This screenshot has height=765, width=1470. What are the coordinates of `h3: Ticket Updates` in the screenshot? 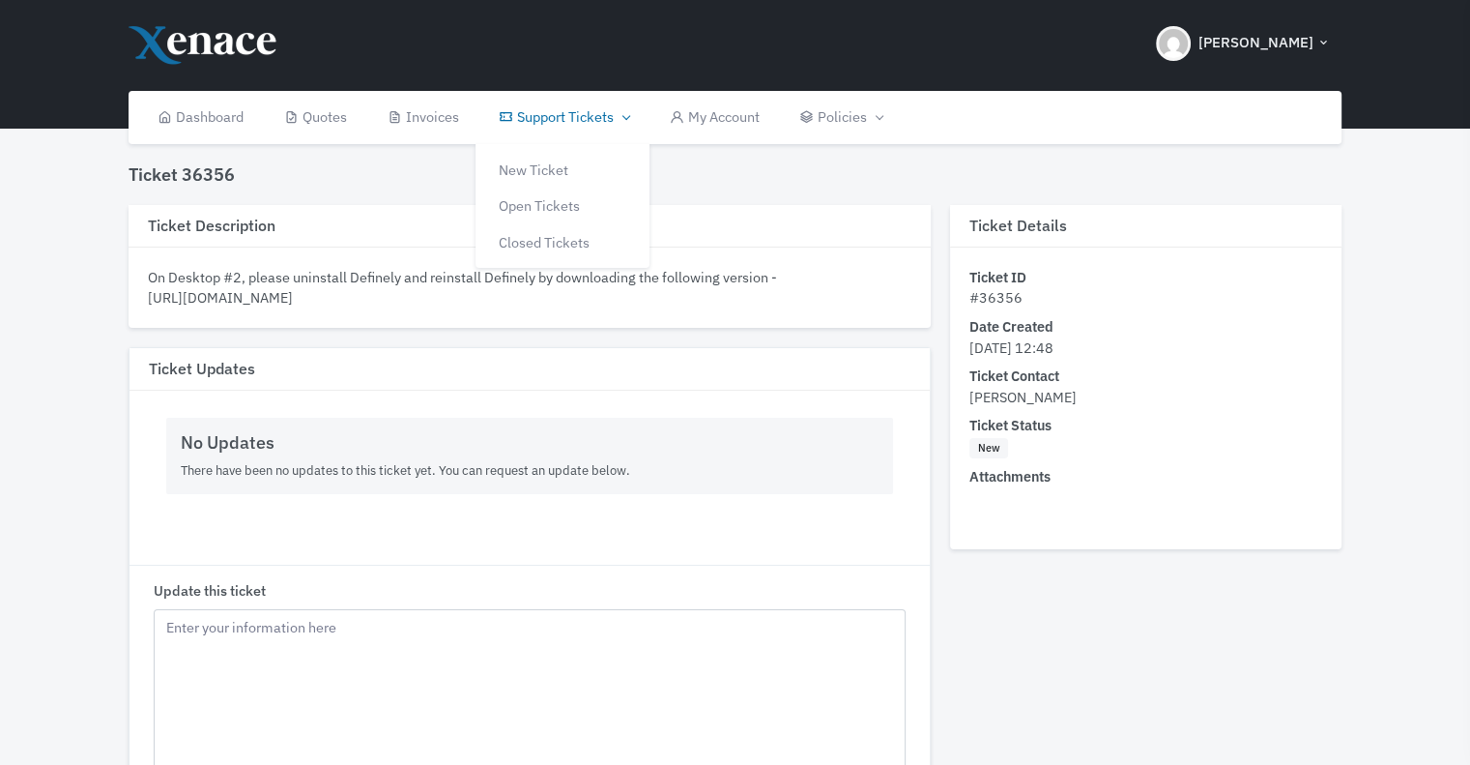 It's located at (530, 369).